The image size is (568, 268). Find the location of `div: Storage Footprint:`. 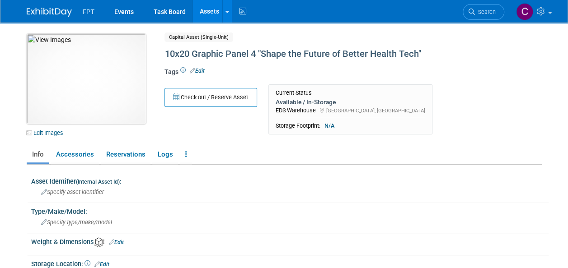

div: Storage Footprint: is located at coordinates (350, 126).